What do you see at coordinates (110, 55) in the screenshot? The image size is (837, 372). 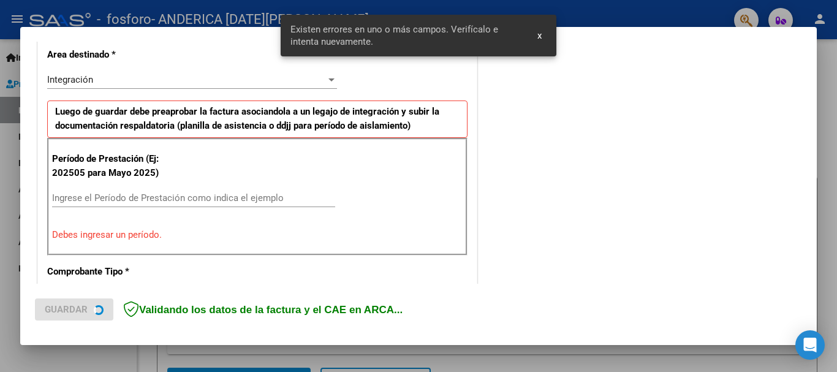 I see `p: Area destinado *` at bounding box center [110, 55].